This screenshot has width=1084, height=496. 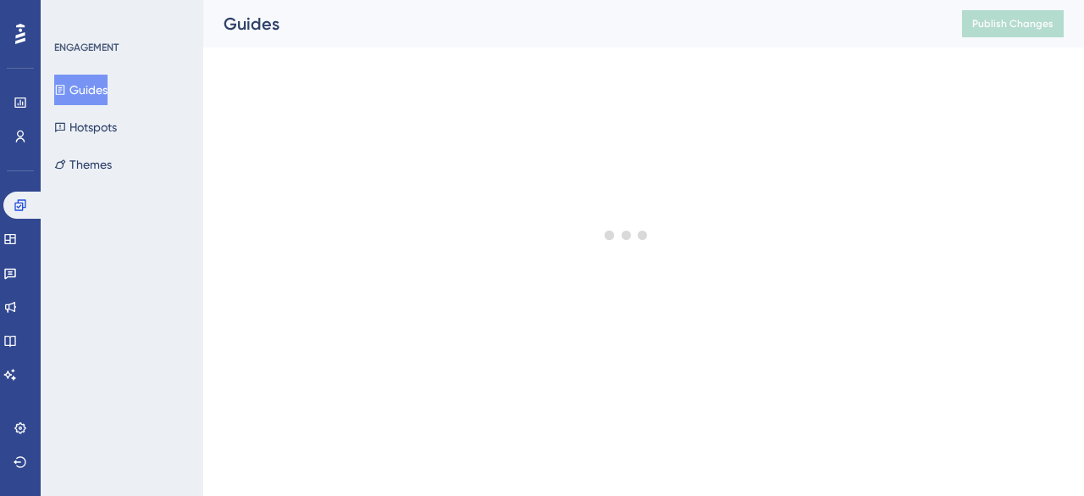 I want to click on div: Guides, so click(x=572, y=24).